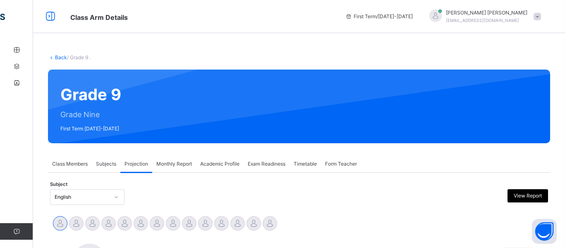  I want to click on div: ThaniaAkter, so click(483, 17).